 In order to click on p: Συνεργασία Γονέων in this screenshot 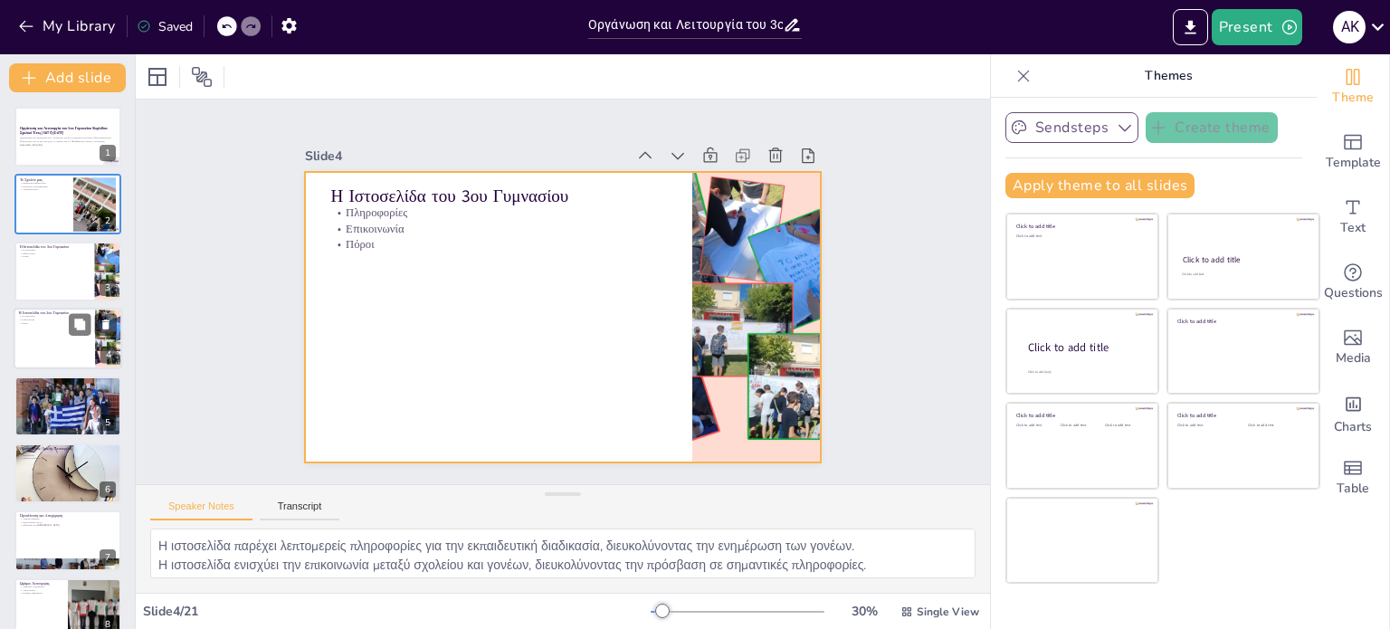, I will do `click(68, 522)`.